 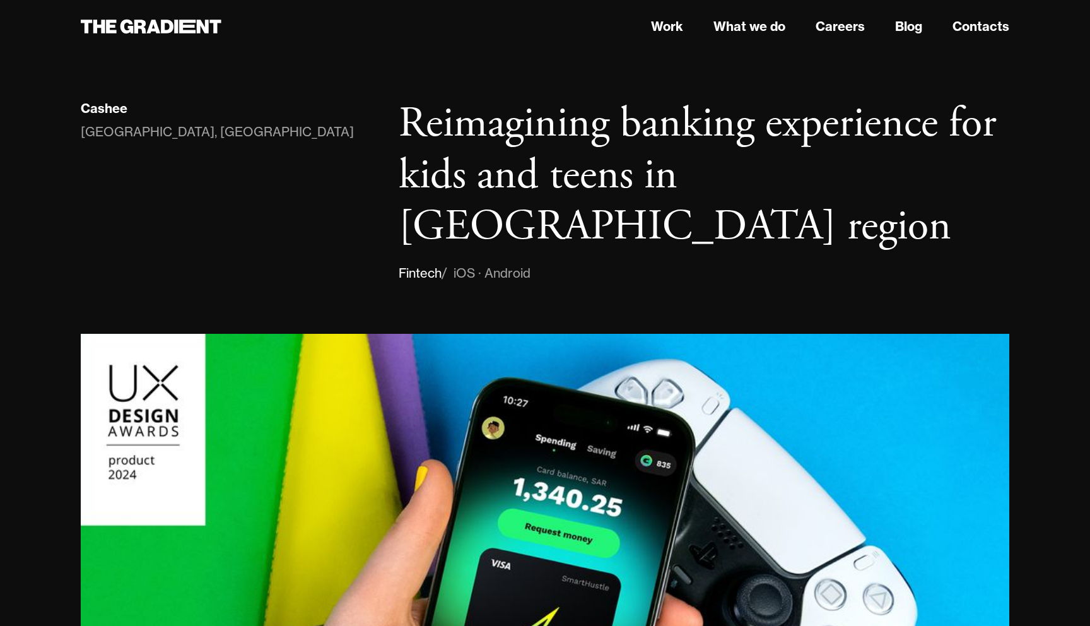 What do you see at coordinates (841, 27) in the screenshot?
I see `a: Careers` at bounding box center [841, 27].